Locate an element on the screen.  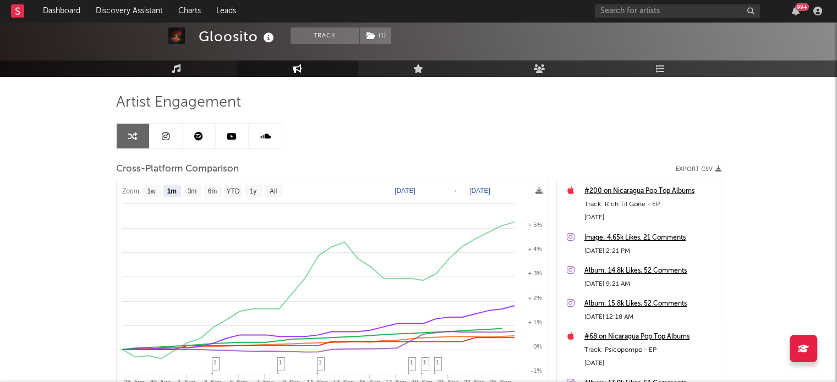
div: 99 + is located at coordinates (801, 7).